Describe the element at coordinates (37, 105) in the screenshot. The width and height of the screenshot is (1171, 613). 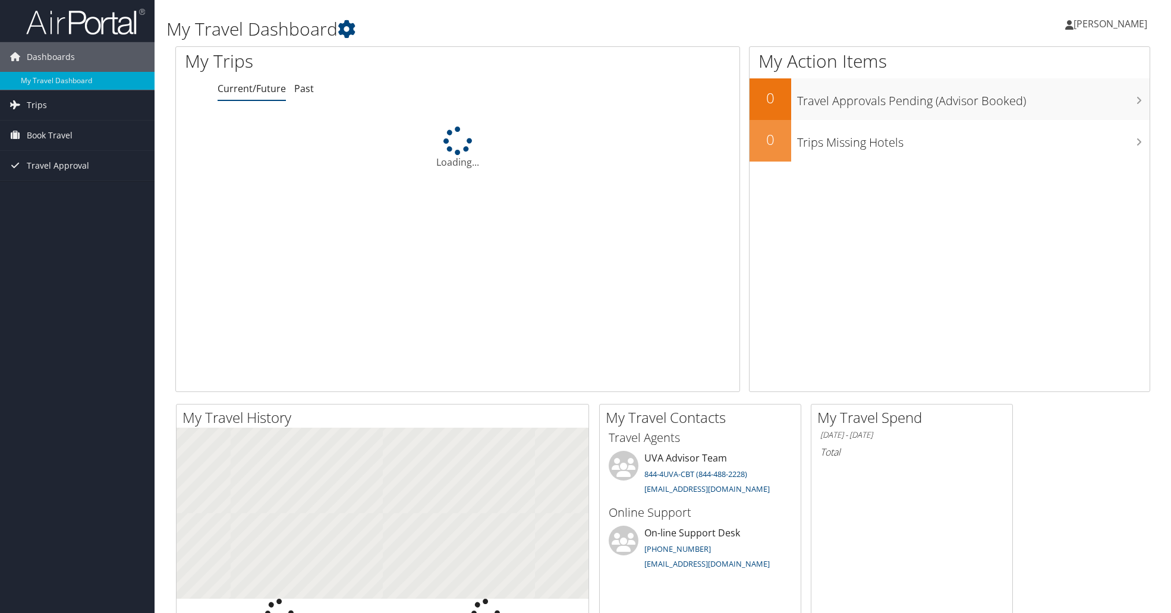
I see `span: Trips` at that location.